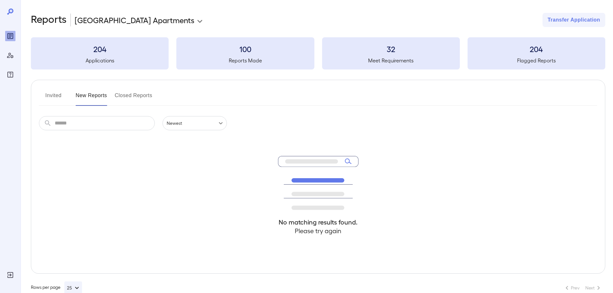 The height and width of the screenshot is (293, 613). Describe the element at coordinates (195, 123) in the screenshot. I see `div: Newest` at that location.